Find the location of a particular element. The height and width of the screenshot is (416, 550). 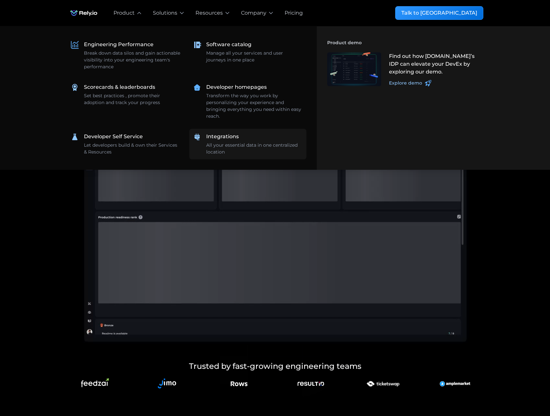

div: Manage all your services and user journeys in one place is located at coordinates (254, 57).